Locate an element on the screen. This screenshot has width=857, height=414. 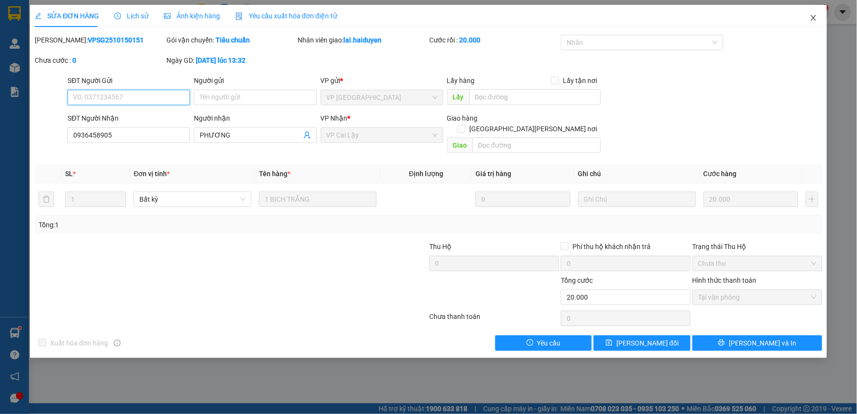
div: PHONG - labo white is located at coordinates (170, 37).